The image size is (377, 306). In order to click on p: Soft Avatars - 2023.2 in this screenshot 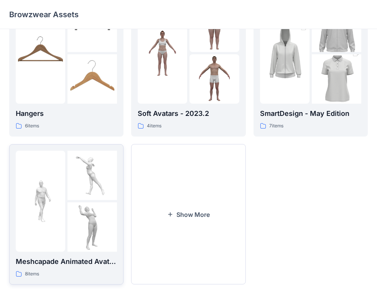, I will do `click(188, 114)`.